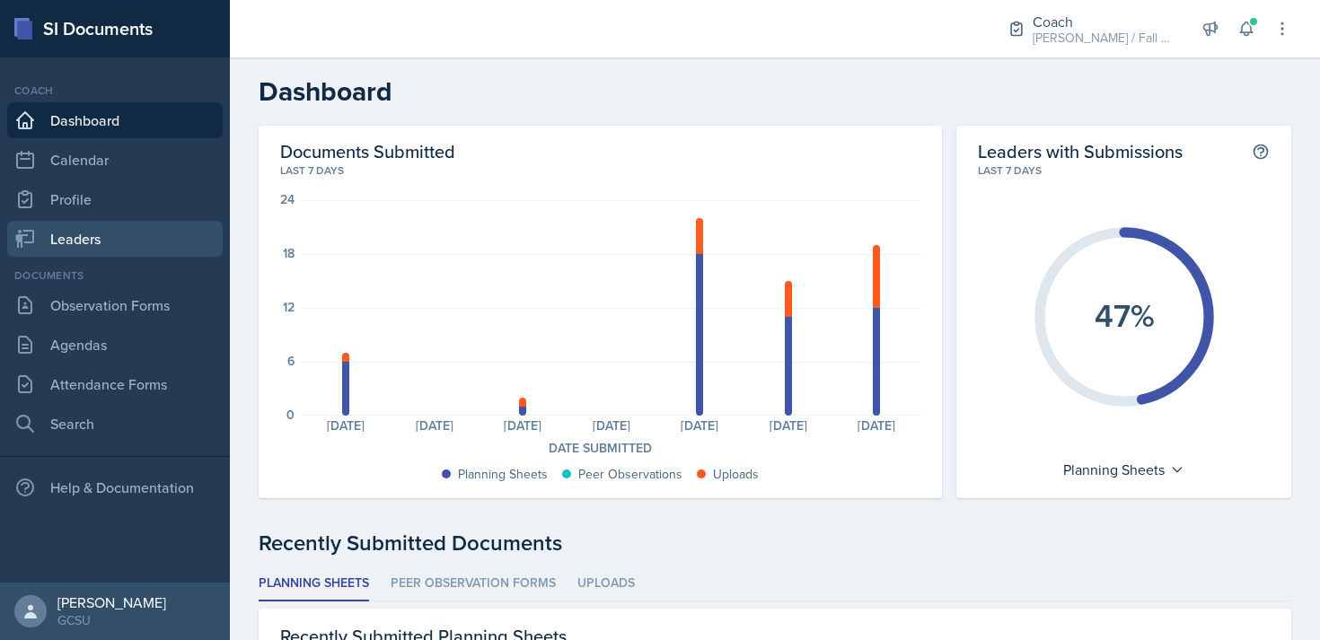 The image size is (1320, 640). I want to click on div: Peer Observations, so click(630, 474).